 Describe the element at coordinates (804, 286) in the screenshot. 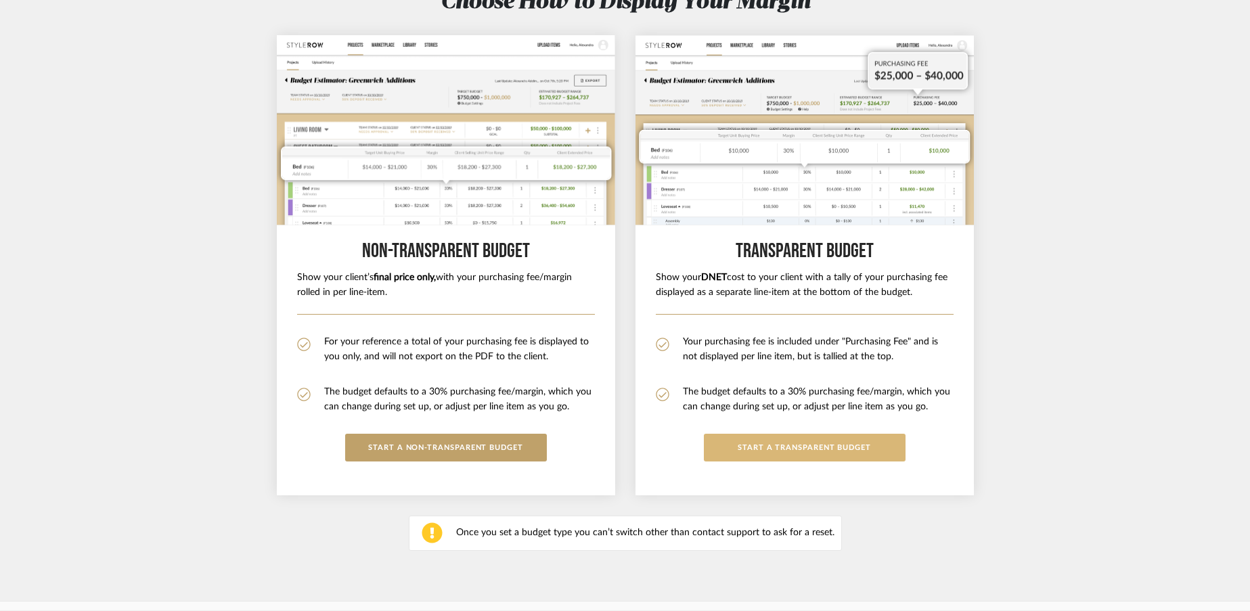

I see `h6: Show your cost to your client with a tally of your purchasing fee displayed as a separate line-it...` at that location.